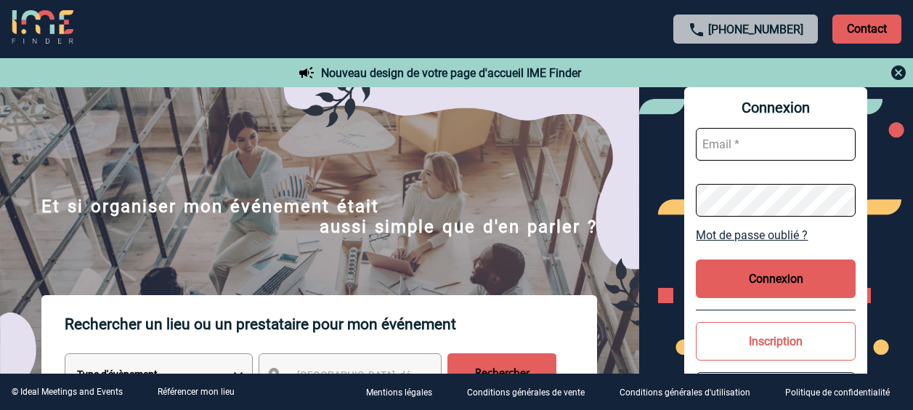 The height and width of the screenshot is (410, 913). What do you see at coordinates (691, 392) in the screenshot?
I see `a: Conditions générales d'utilisation` at bounding box center [691, 392].